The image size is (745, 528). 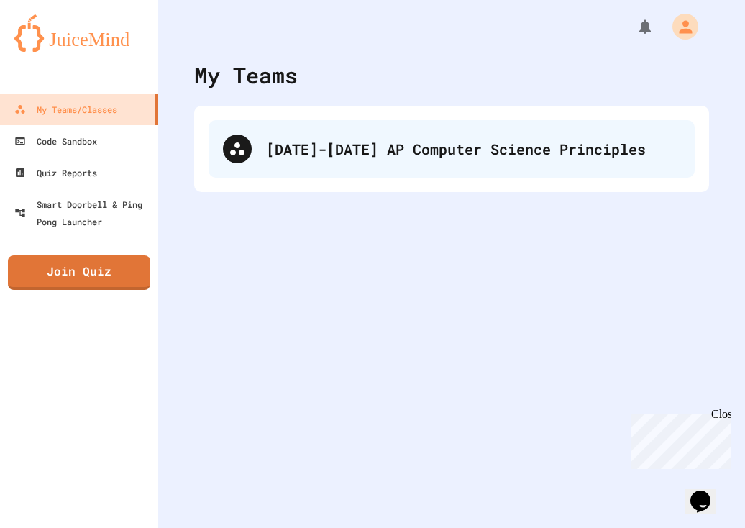 What do you see at coordinates (680, 27) in the screenshot?
I see `div: My Account` at bounding box center [680, 27].